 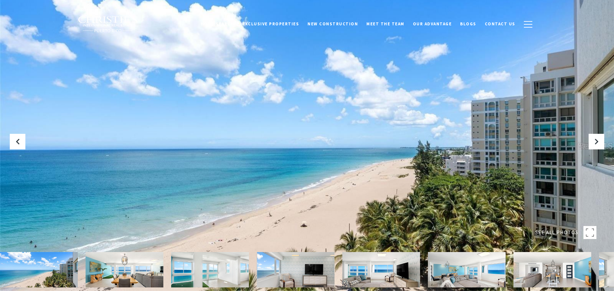 I want to click on span: Our Advantage, so click(x=432, y=24).